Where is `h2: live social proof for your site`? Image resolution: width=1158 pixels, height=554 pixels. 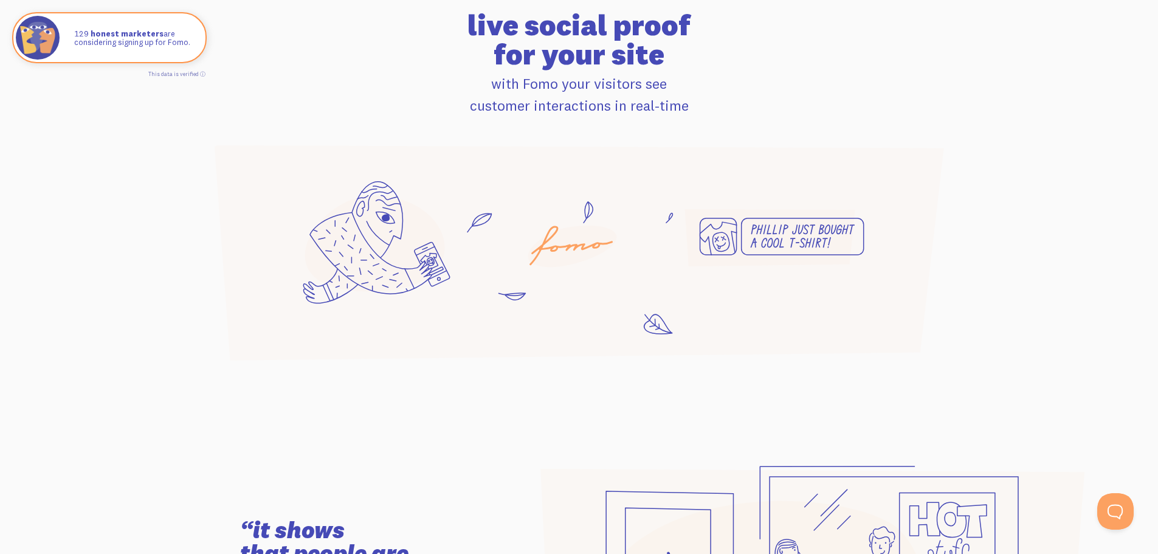
h2: live social proof for your site is located at coordinates (579, 39).